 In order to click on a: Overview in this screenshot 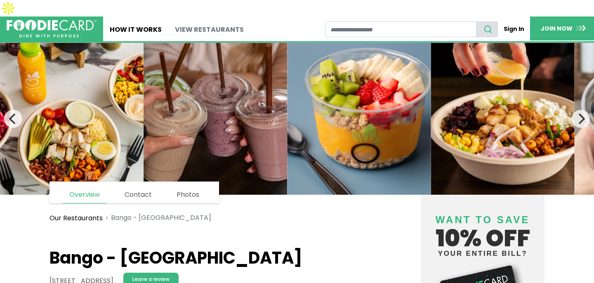, I will do `click(85, 195)`.